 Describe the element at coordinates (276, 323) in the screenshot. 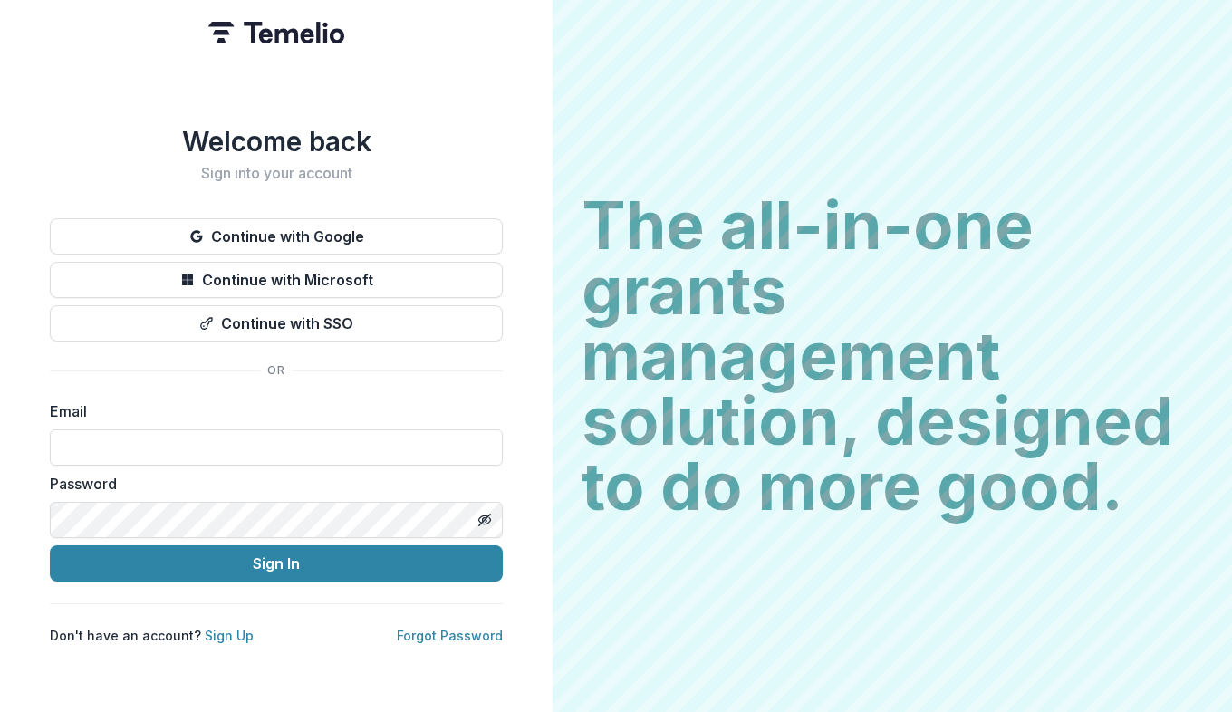

I see `button: Continue with SSO` at that location.